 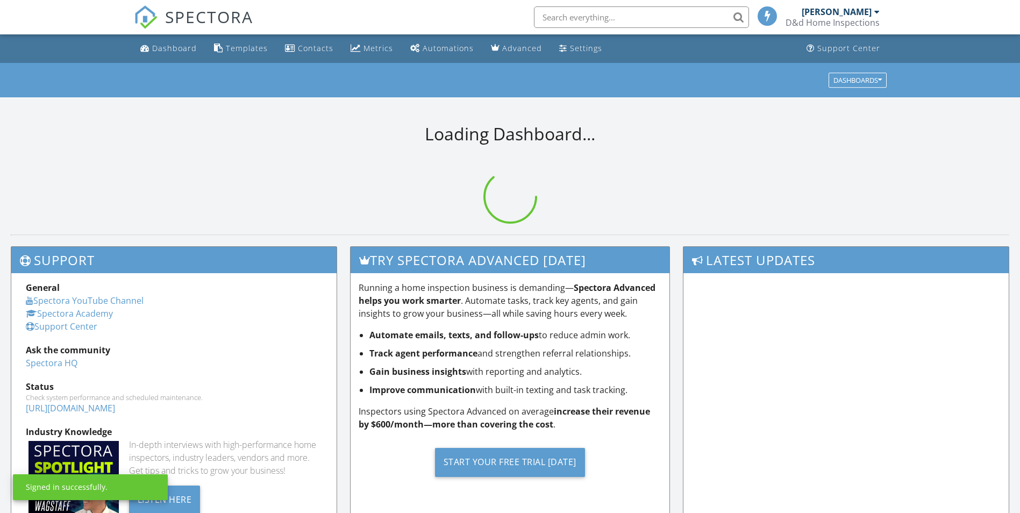 What do you see at coordinates (209, 17) in the screenshot?
I see `span: SPECTORA` at bounding box center [209, 17].